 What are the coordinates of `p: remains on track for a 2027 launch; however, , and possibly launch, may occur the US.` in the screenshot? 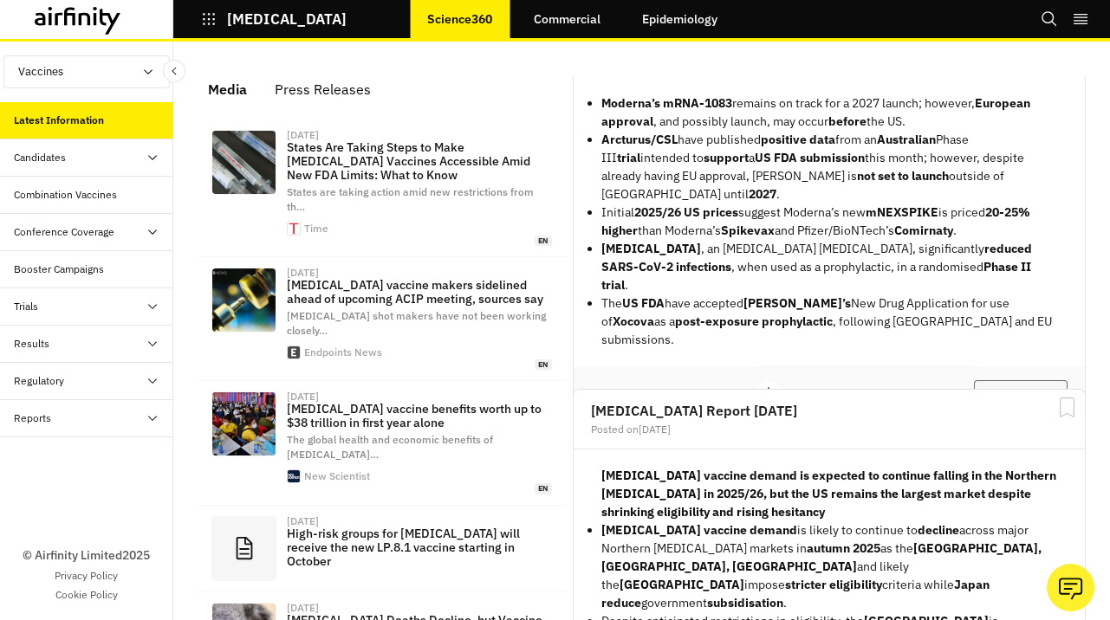 It's located at (829, 113).